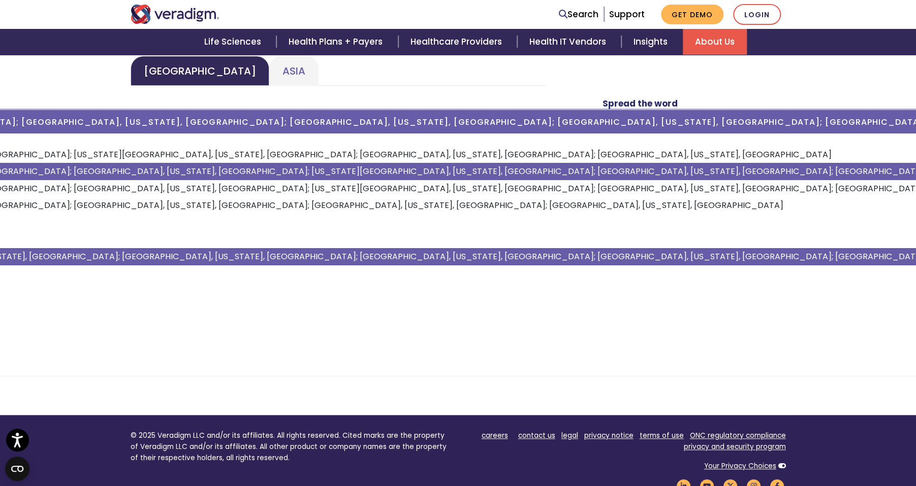 The width and height of the screenshot is (916, 486). Describe the element at coordinates (714, 42) in the screenshot. I see `a: About Us` at that location.